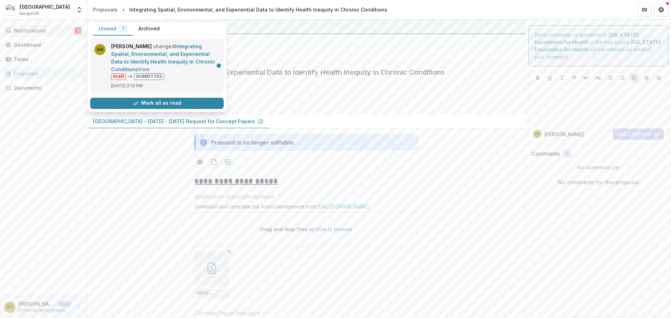 This screenshot has width=671, height=318. I want to click on button: Italicize, so click(562, 78).